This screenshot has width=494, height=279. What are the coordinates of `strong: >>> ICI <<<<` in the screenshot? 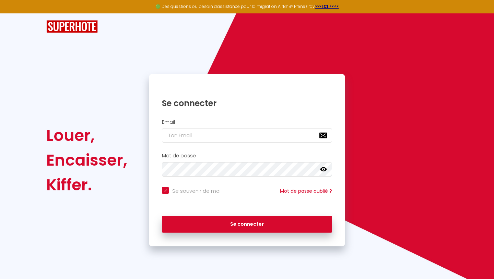 It's located at (327, 6).